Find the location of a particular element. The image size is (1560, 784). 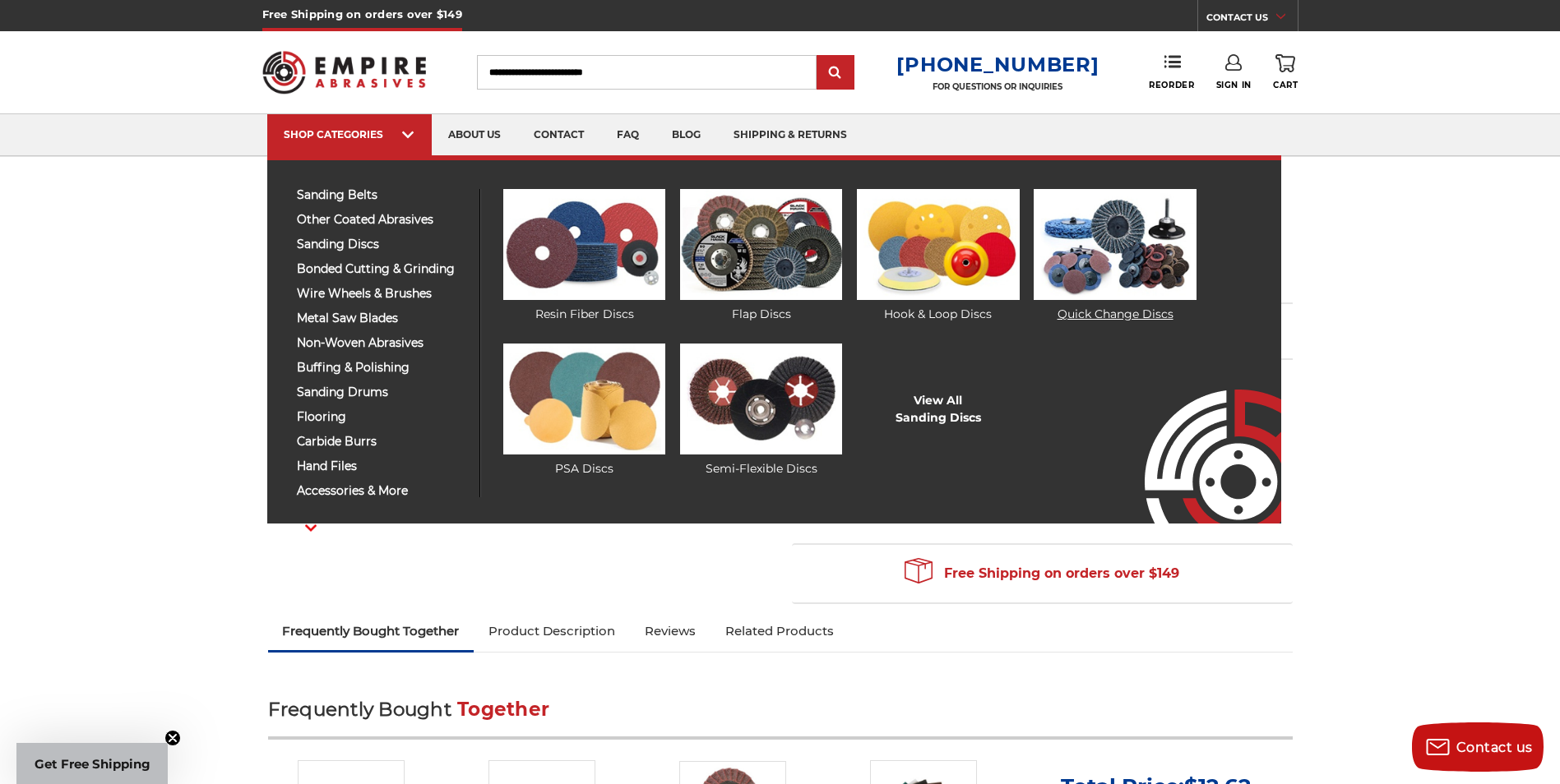

img: Quick Change Discs is located at coordinates (1114, 244).